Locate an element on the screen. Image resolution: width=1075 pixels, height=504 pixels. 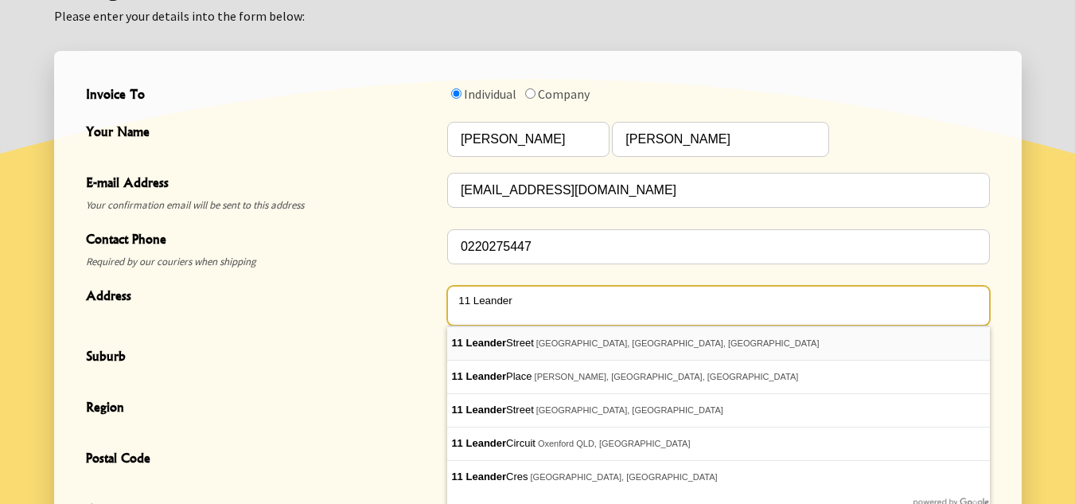
span: Contact Phone is located at coordinates (263, 240).